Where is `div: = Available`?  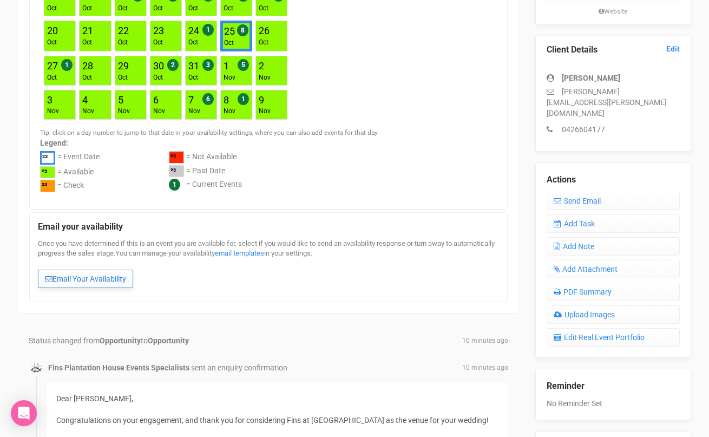 div: = Available is located at coordinates (75, 173).